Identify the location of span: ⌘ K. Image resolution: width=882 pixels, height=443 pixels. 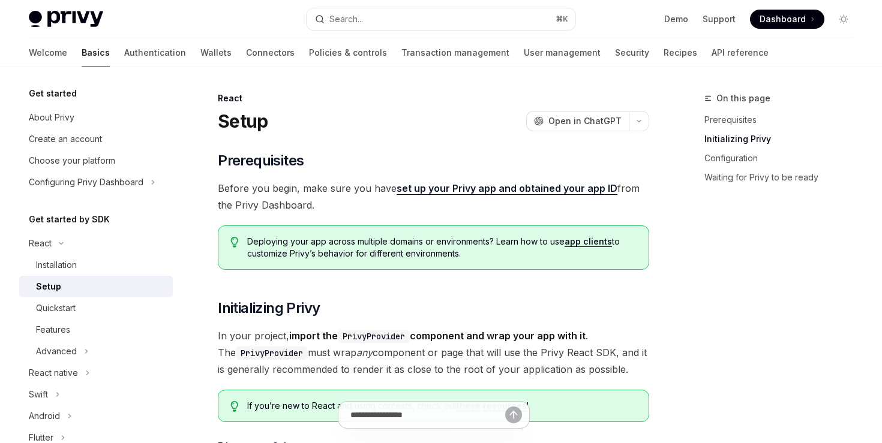
(562, 19).